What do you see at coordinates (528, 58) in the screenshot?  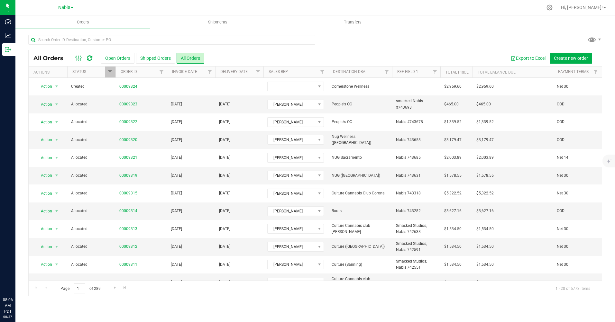 I see `button: Export to Excel` at bounding box center [528, 58].